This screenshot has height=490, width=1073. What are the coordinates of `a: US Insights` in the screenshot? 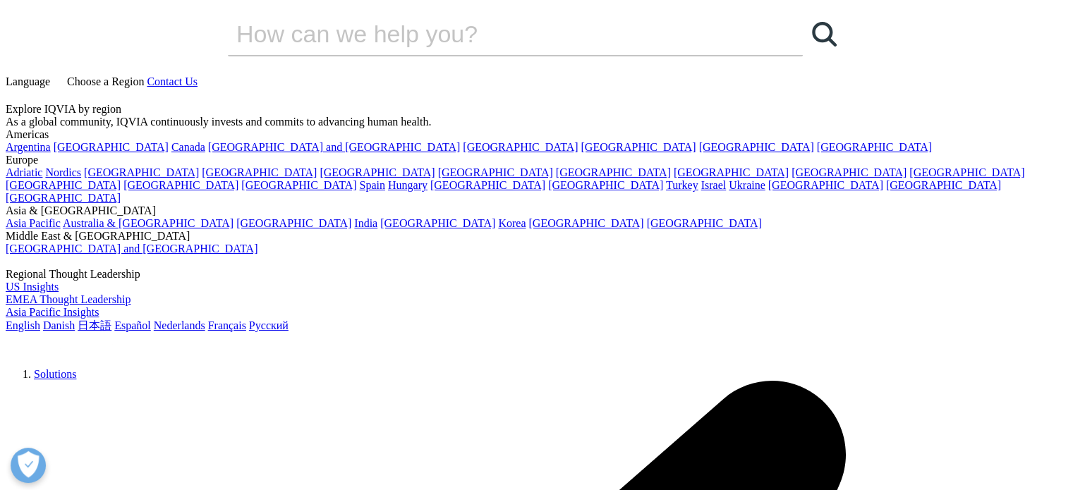 It's located at (32, 286).